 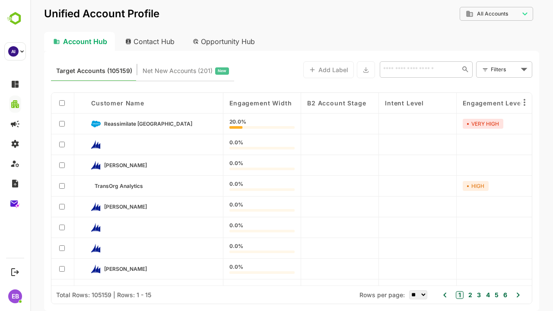 I want to click on button: 4, so click(x=457, y=295).